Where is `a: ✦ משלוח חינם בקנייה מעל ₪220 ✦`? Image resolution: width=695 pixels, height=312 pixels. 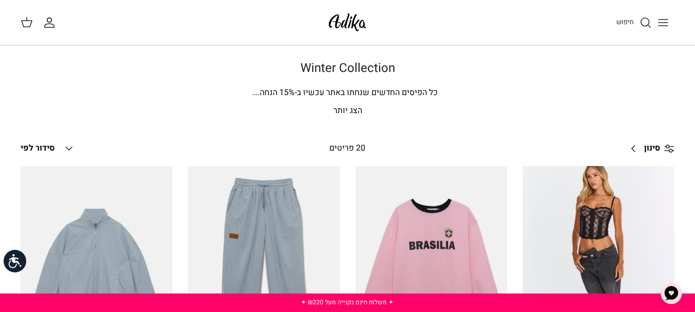 a: ✦ משלוח חינם בקנייה מעל ₪220 ✦ is located at coordinates (347, 303).